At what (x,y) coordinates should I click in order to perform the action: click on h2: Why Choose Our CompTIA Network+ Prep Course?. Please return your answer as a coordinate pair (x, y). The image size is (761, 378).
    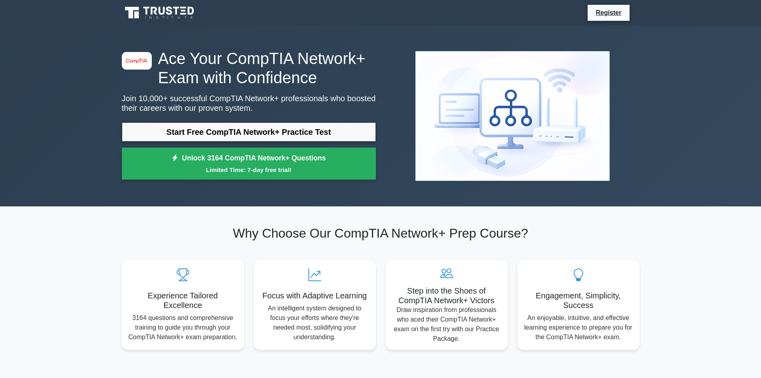
    Looking at the image, I should click on (381, 233).